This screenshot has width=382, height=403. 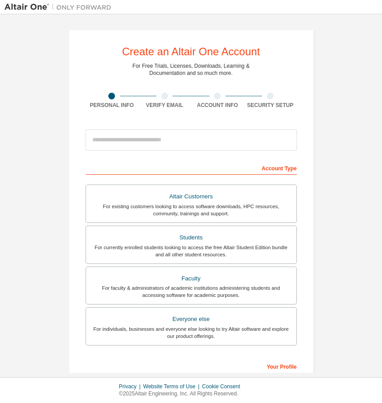 What do you see at coordinates (191, 366) in the screenshot?
I see `div: Your Profile` at bounding box center [191, 366].